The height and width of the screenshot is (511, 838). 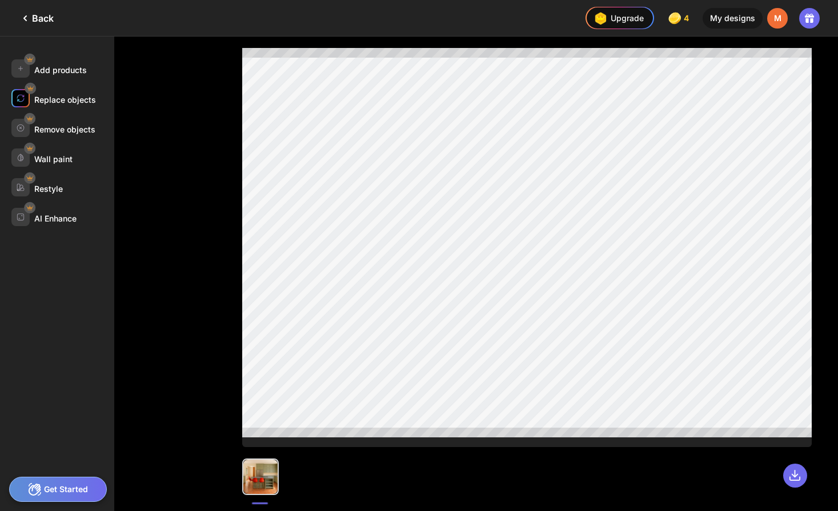 What do you see at coordinates (688, 18) in the screenshot?
I see `span: 4` at bounding box center [688, 18].